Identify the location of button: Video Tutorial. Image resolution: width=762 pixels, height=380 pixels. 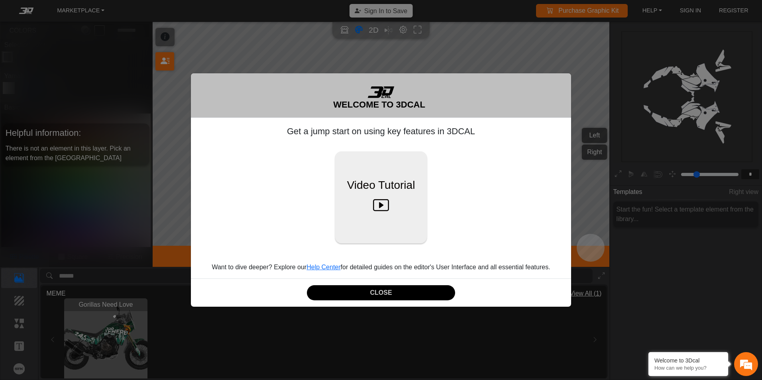
(381, 197).